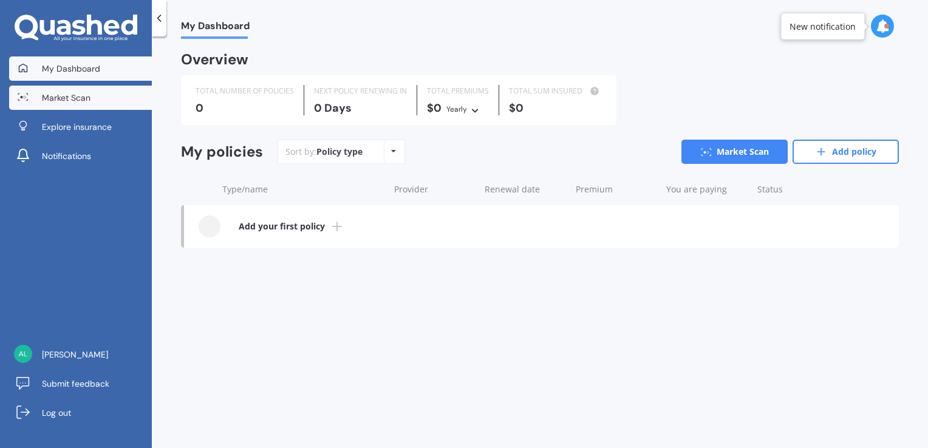 The width and height of the screenshot is (928, 448). Describe the element at coordinates (525, 190) in the screenshot. I see `div: Renewal date` at that location.